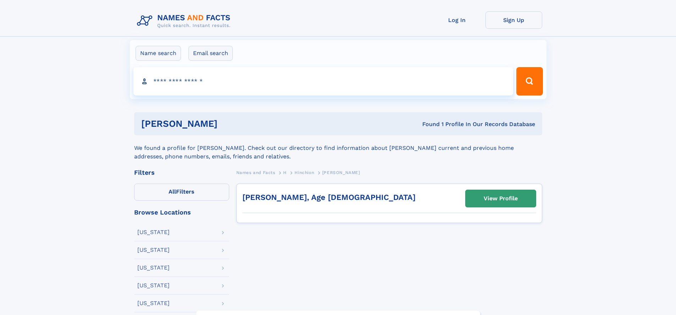 The image size is (676, 315). I want to click on img: Logo Names and Facts, so click(185, 21).